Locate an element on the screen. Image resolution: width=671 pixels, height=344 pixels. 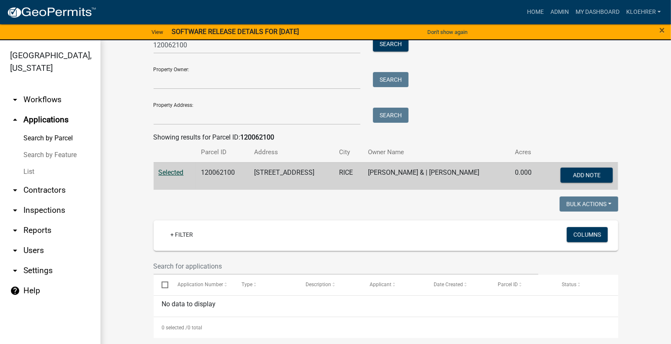
datatable-header-cell: Select is located at coordinates (162, 285).